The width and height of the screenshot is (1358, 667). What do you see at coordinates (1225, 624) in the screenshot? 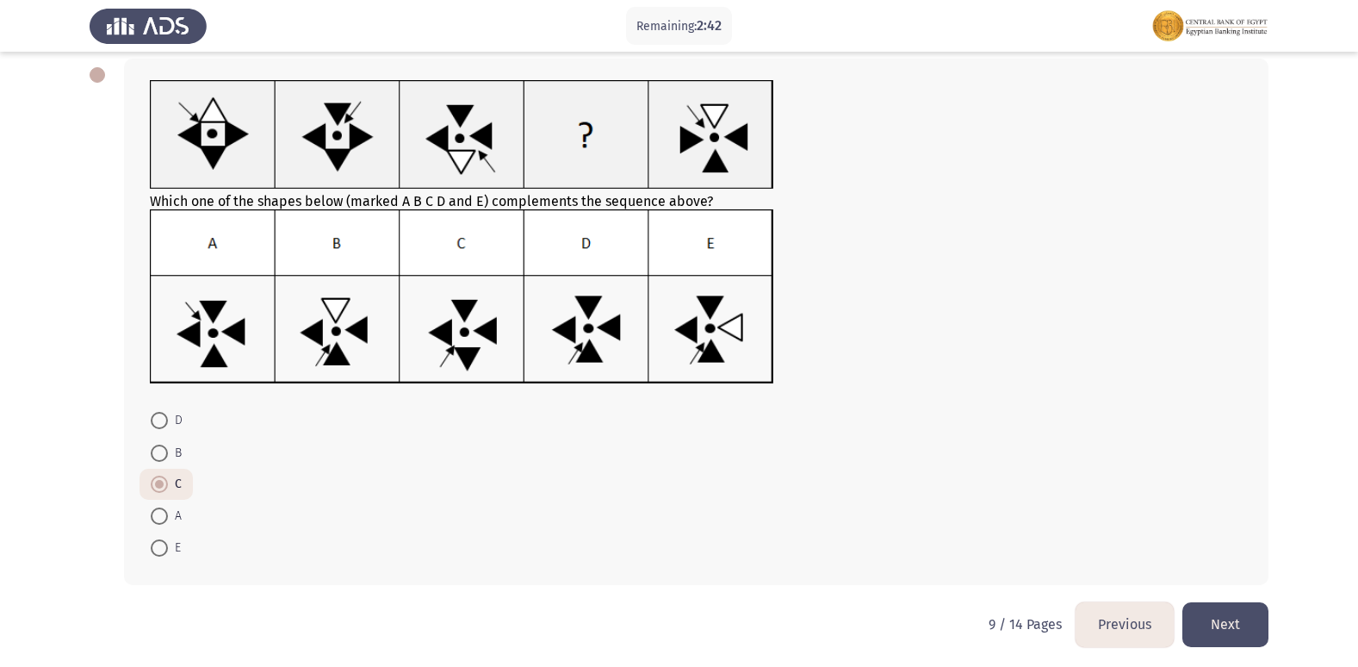
I see `button: load next page` at bounding box center [1225, 624].